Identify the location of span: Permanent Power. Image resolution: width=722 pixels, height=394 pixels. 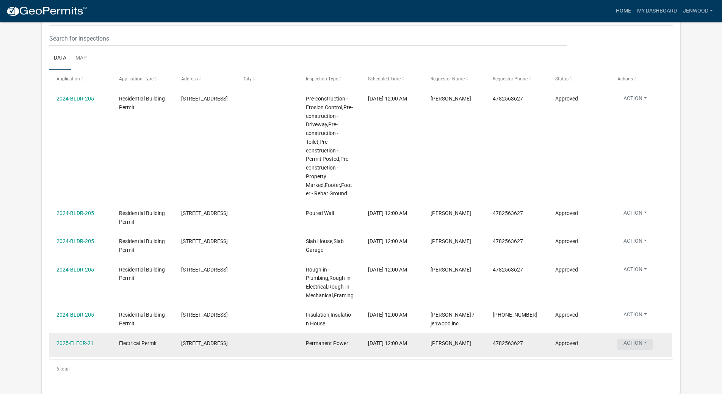
(327, 343).